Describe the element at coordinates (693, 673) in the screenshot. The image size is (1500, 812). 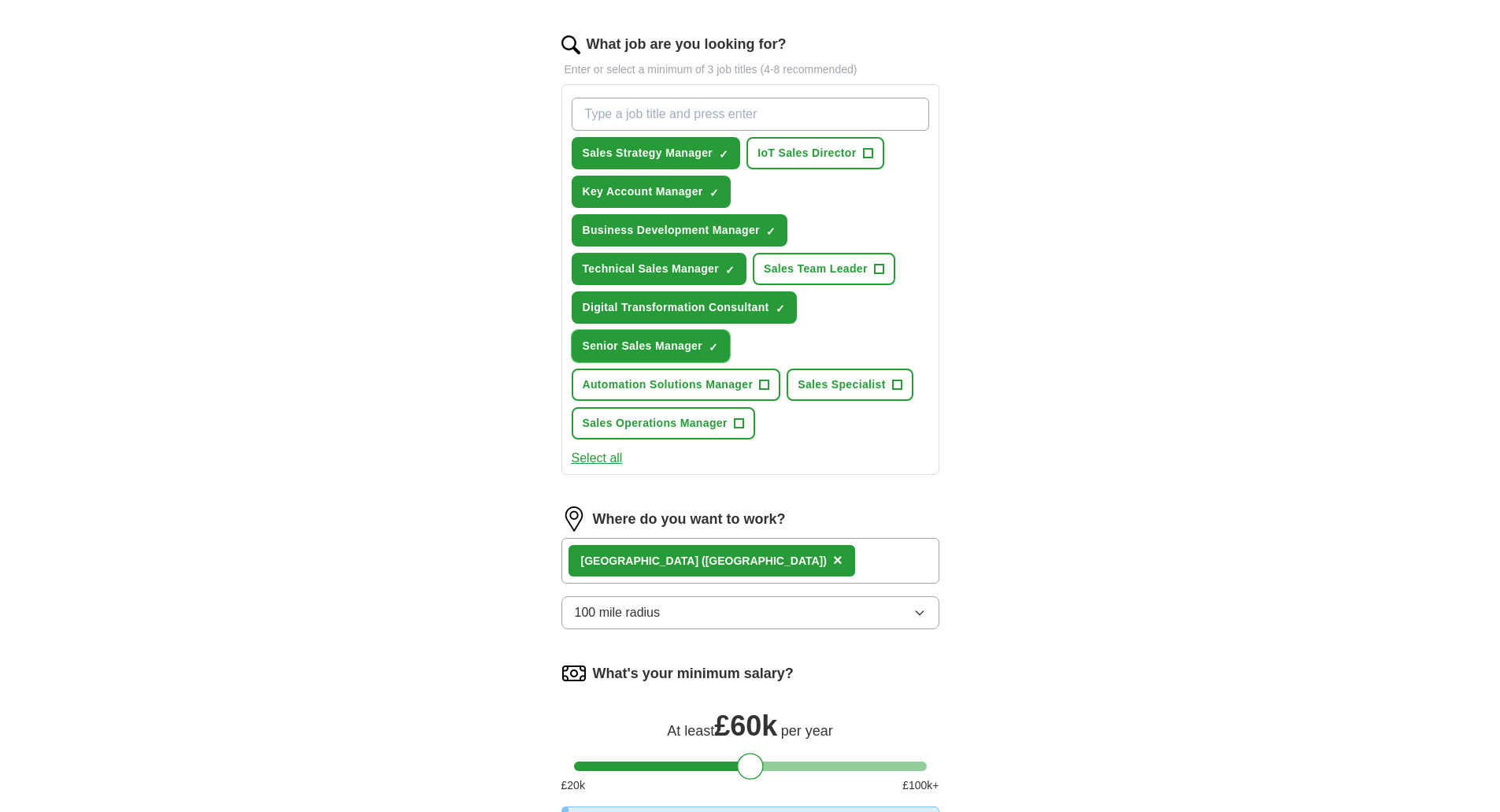
I see `label: What's your minimum salary?` at that location.